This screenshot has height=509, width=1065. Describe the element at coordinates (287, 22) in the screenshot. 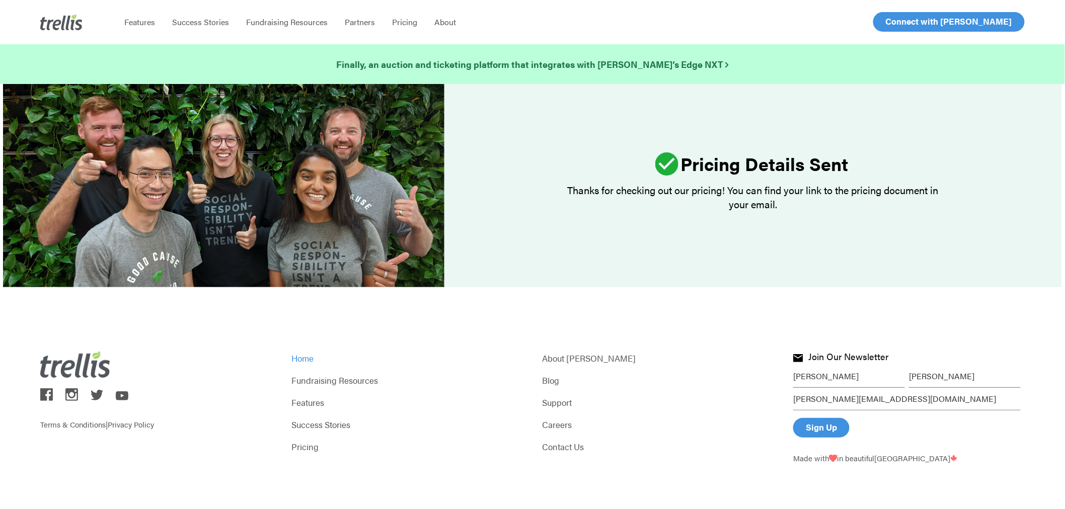

I see `span: Fundraising Resources` at that location.